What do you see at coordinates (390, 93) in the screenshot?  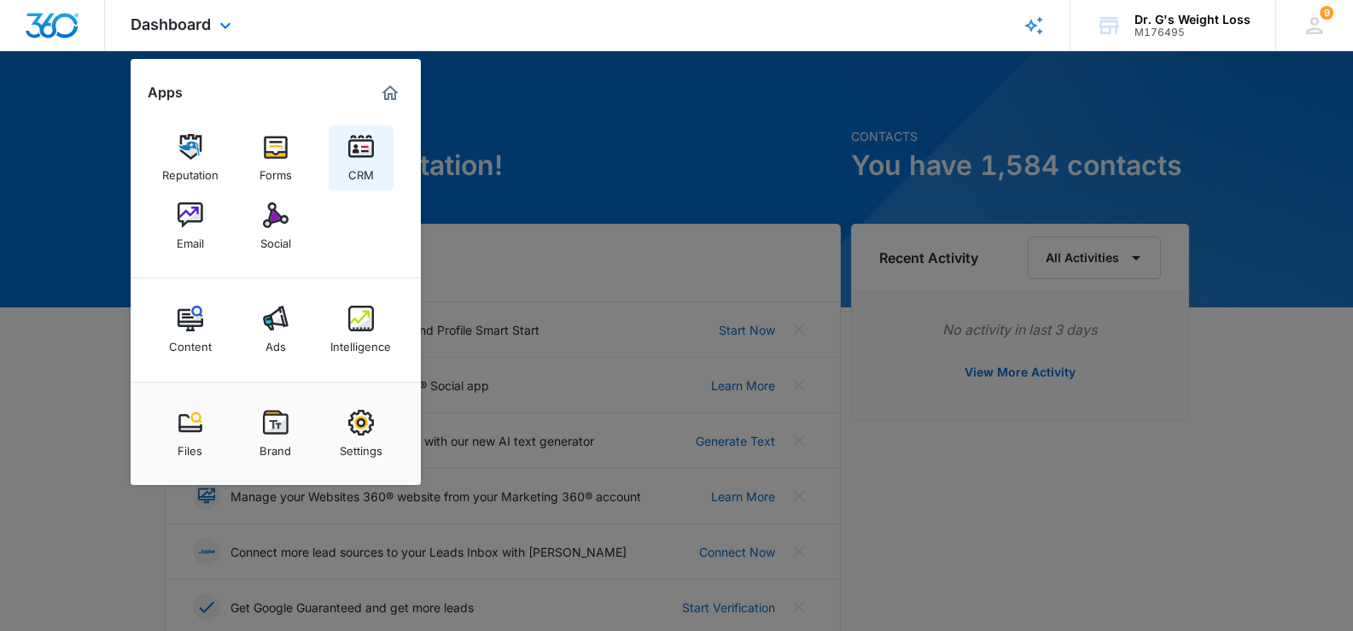 I see `a: Marketing 360® Dashboard` at bounding box center [390, 93].